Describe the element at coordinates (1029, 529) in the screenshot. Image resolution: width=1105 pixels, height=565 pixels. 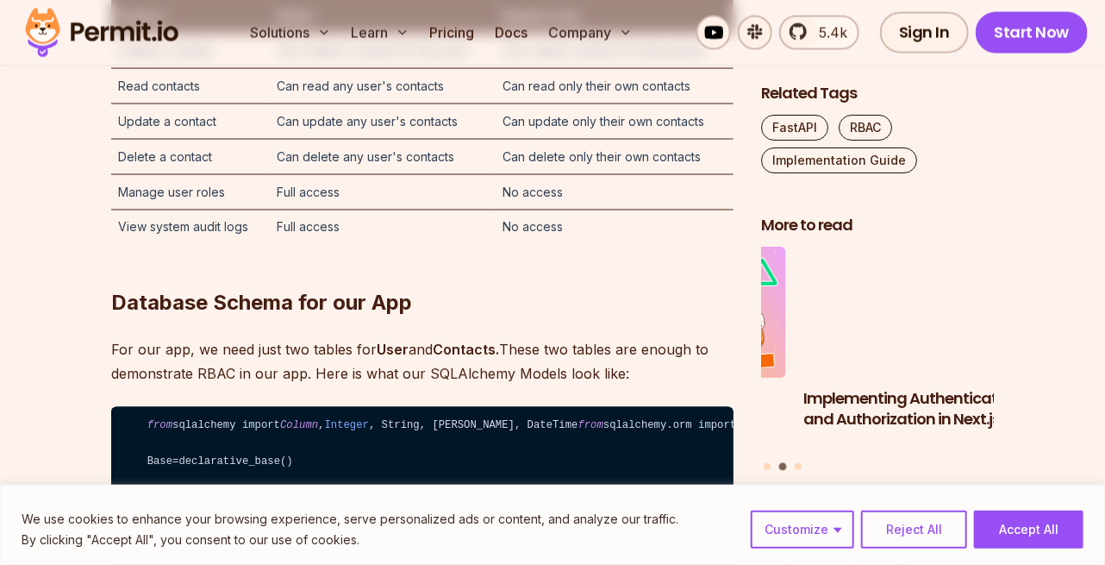
I see `button: Accept All` at that location.